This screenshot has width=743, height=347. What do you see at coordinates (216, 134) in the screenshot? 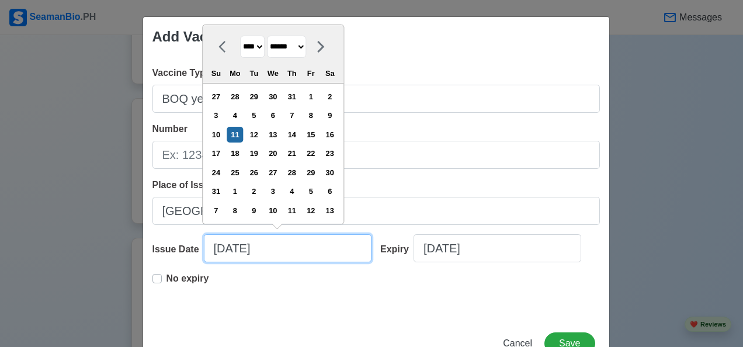
I see `div: Choose Sunday, August 10th, 2025` at bounding box center [216, 134].